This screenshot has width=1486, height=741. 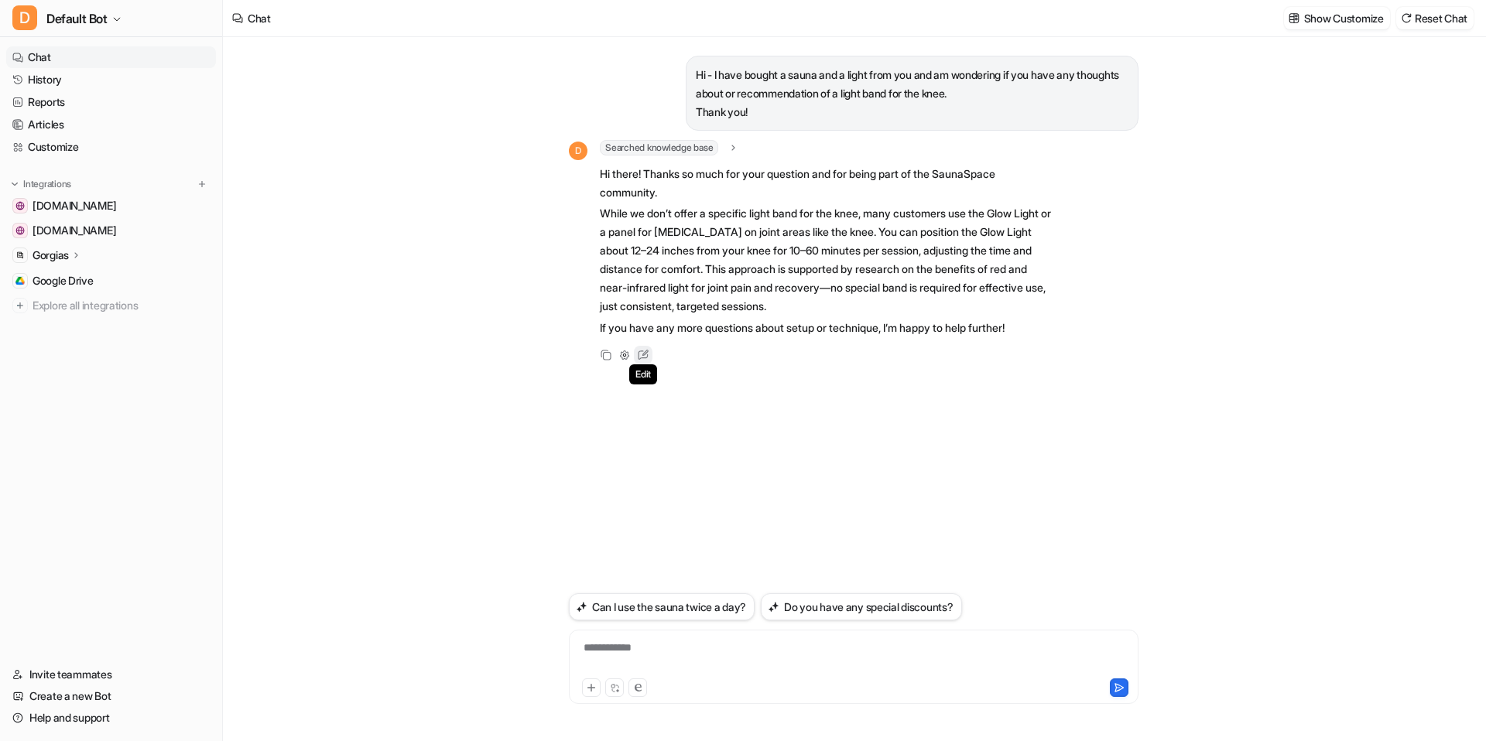 I want to click on button: Integrations, so click(x=41, y=184).